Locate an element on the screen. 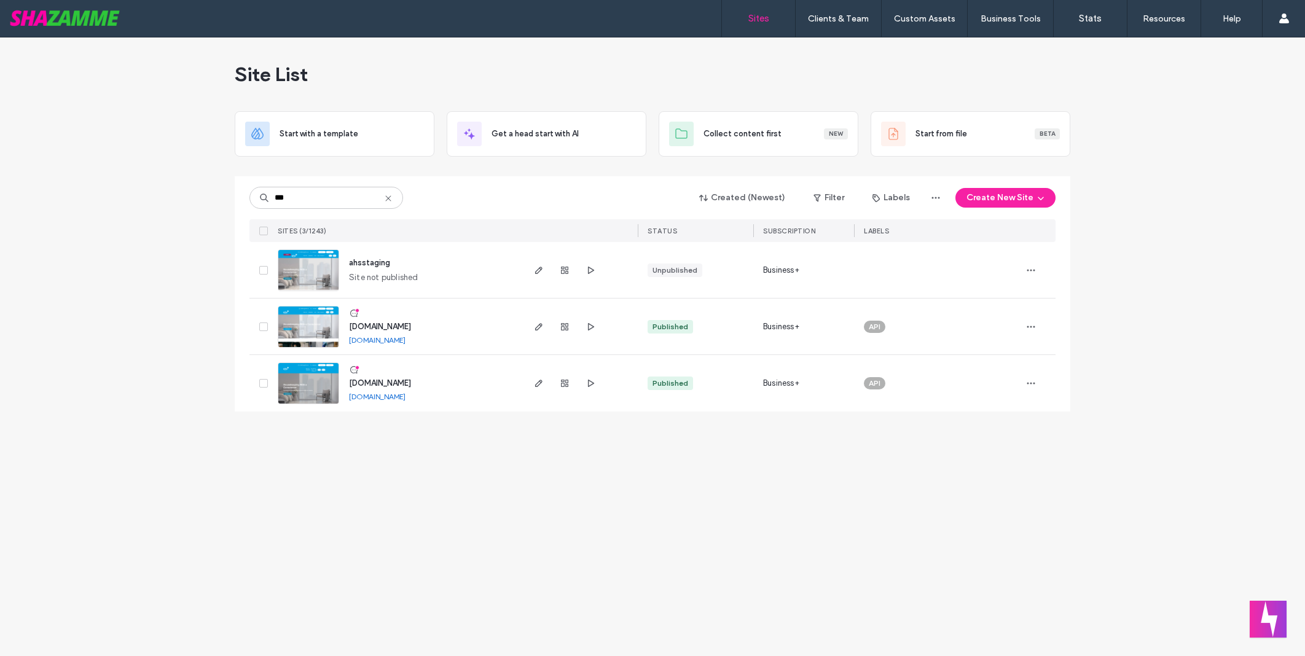 The image size is (1305, 656). button: Create New Site is located at coordinates (1005, 198).